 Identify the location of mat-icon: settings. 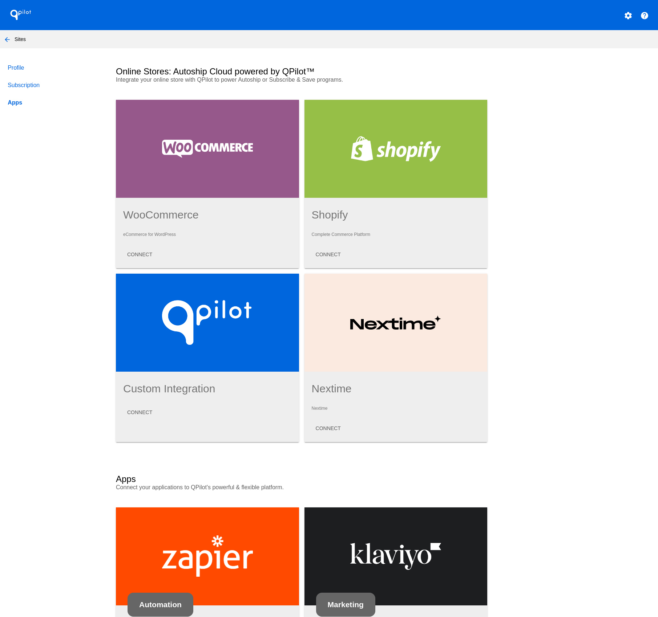
(628, 16).